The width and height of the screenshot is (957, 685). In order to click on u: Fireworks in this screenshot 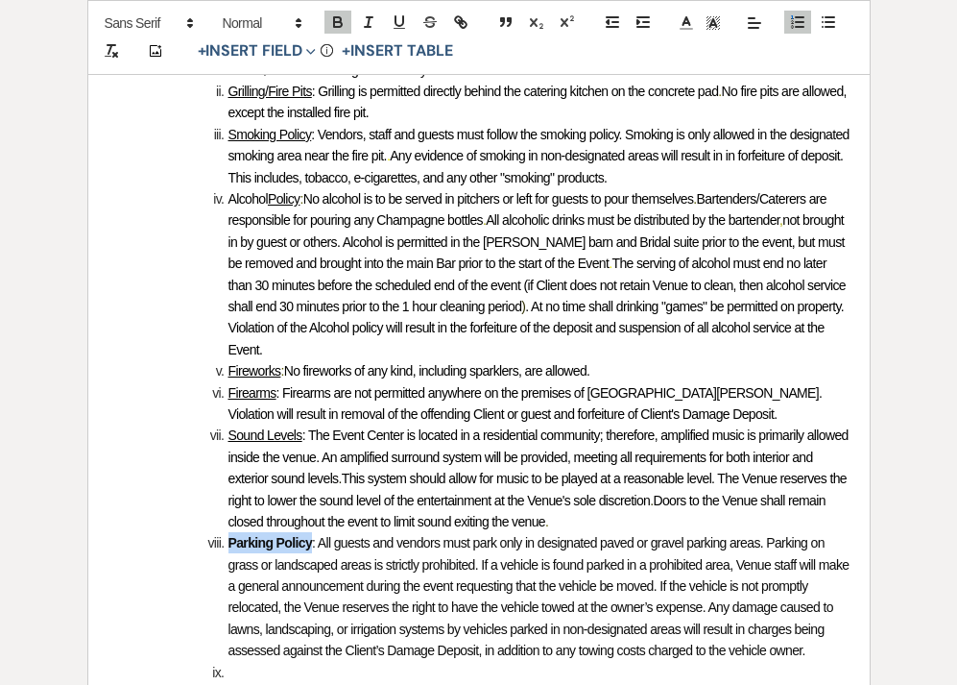, I will do `click(254, 371)`.